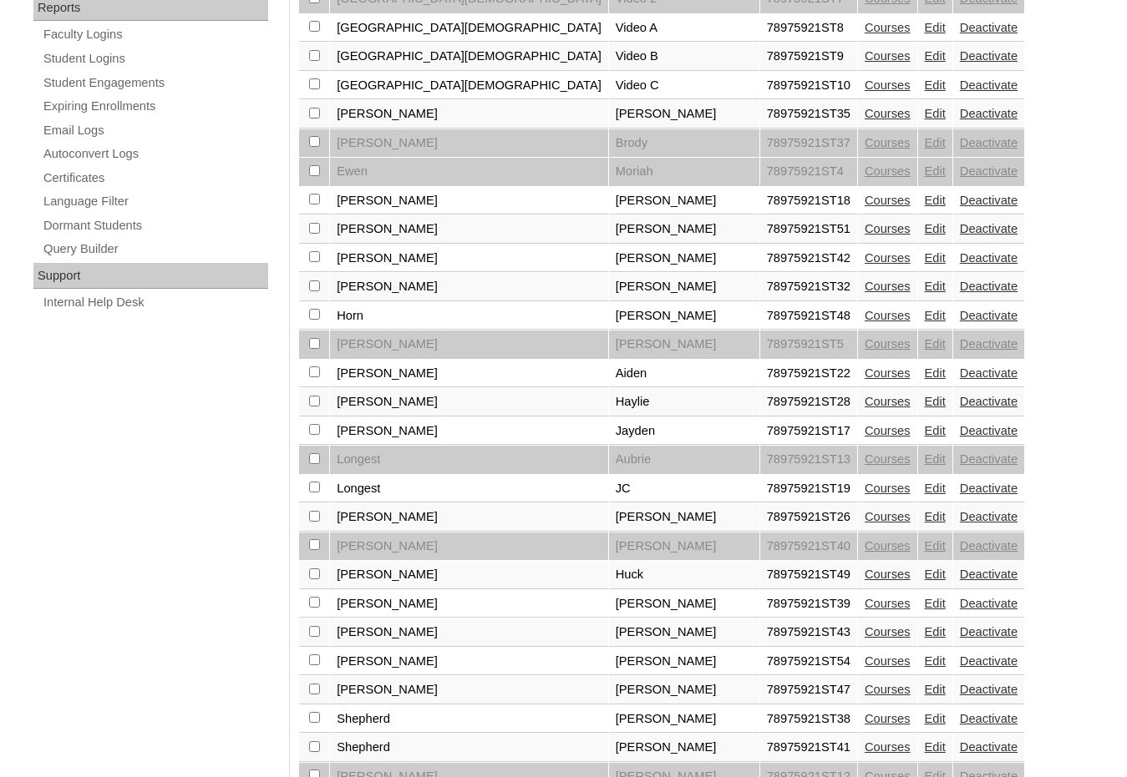 This screenshot has height=777, width=1127. What do you see at coordinates (684, 172) in the screenshot?
I see `td: Moriah` at bounding box center [684, 172].